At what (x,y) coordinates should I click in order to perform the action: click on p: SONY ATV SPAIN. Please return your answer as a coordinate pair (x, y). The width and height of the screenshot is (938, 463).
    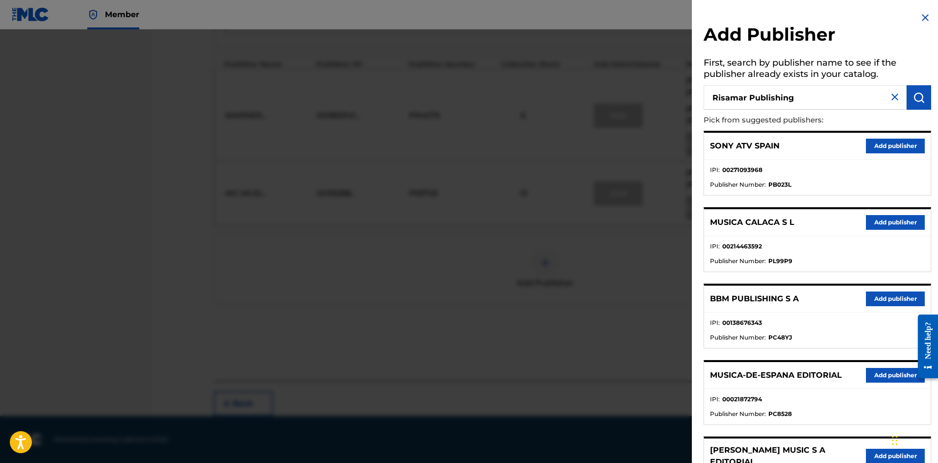
    Looking at the image, I should click on (745, 146).